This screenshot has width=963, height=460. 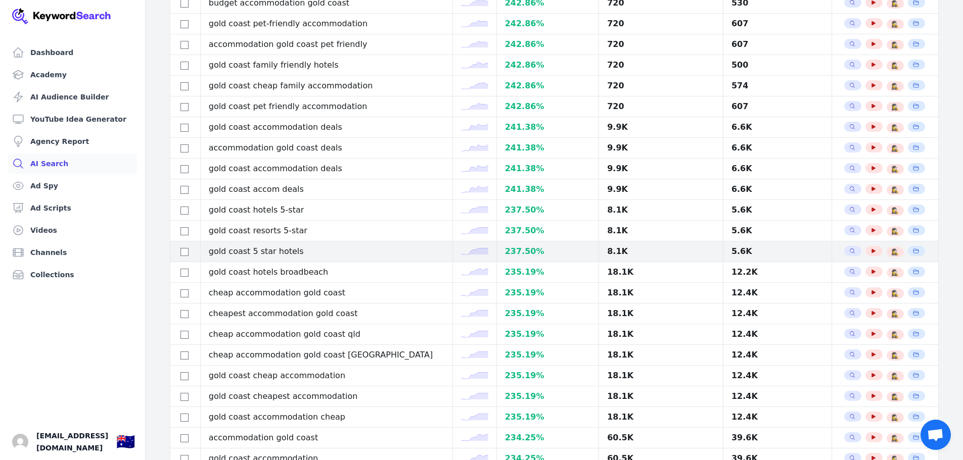 I want to click on td: gold coast accommodation cheap, so click(x=326, y=417).